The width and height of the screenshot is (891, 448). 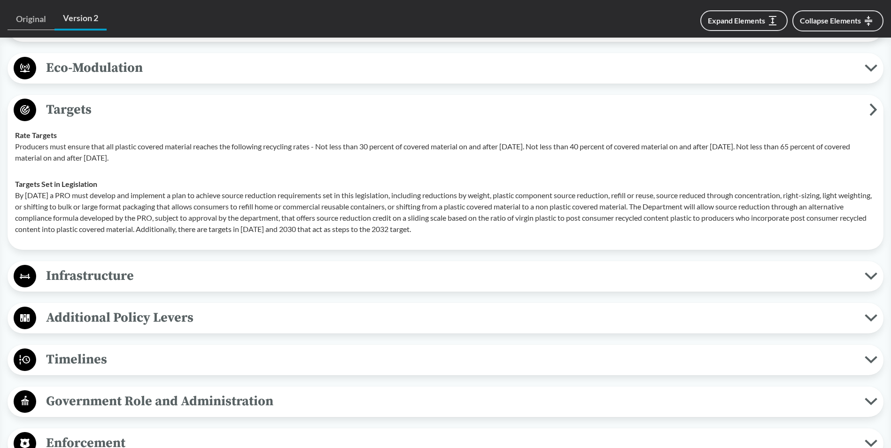 What do you see at coordinates (80, 19) in the screenshot?
I see `a: Version 2` at bounding box center [80, 19].